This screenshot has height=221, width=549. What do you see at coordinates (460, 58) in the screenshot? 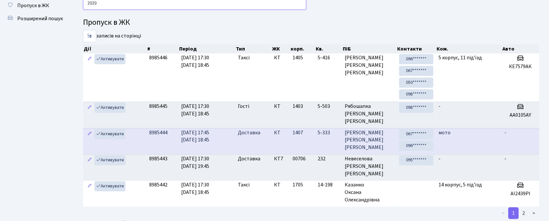
I see `span: 5 корпус, 11 під'їзд` at bounding box center [460, 58].